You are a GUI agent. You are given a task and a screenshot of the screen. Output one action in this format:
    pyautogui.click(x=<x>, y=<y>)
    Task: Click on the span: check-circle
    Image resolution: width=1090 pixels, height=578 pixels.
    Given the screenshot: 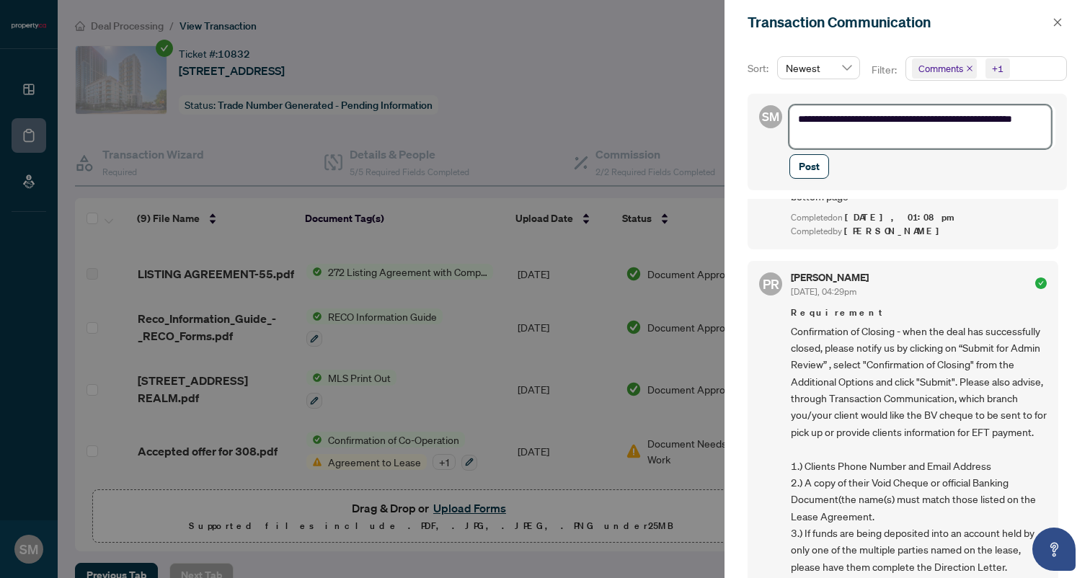 What is the action you would take?
    pyautogui.click(x=1041, y=283)
    